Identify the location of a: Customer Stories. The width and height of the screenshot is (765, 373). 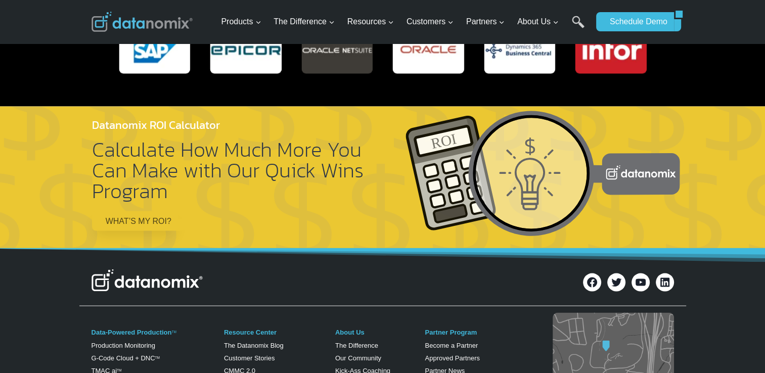
(249, 358).